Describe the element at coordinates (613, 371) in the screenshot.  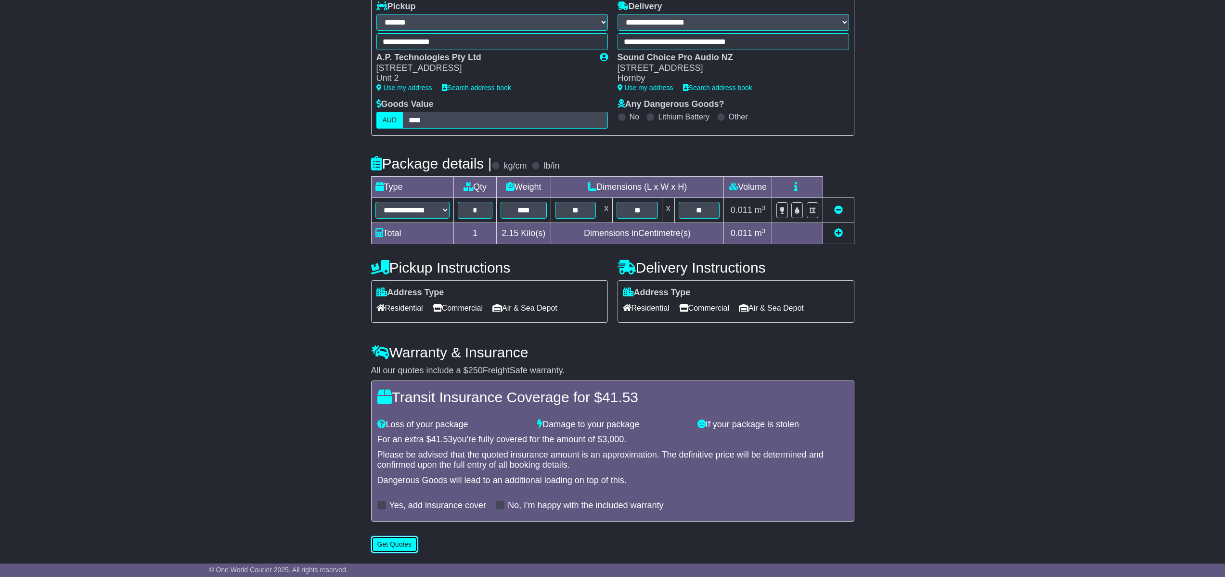
I see `div: All our quotes include a $ FreightSafe warranty.` at that location.